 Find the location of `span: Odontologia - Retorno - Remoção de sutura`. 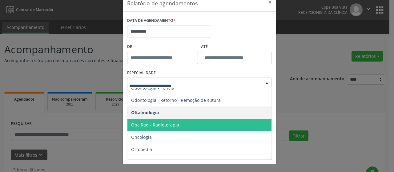

span: Odontologia - Retorno - Remoção de sutura is located at coordinates (176, 100).